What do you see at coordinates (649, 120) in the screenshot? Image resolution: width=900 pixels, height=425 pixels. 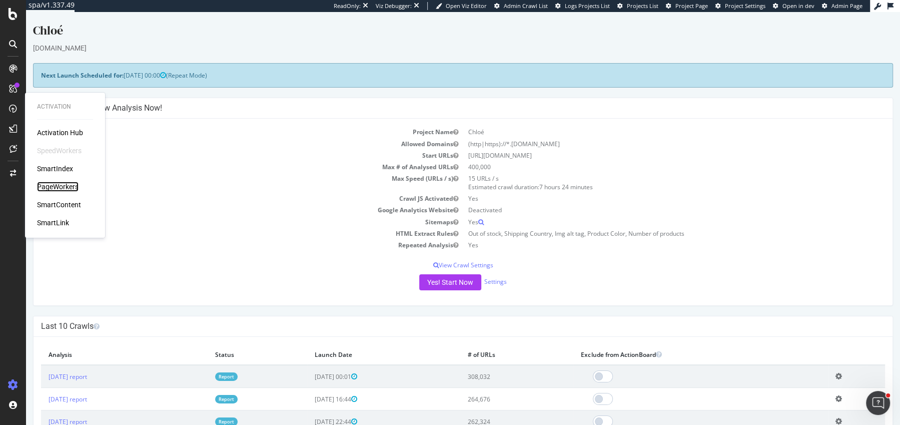 I see `td: Chloé` at bounding box center [649, 120].